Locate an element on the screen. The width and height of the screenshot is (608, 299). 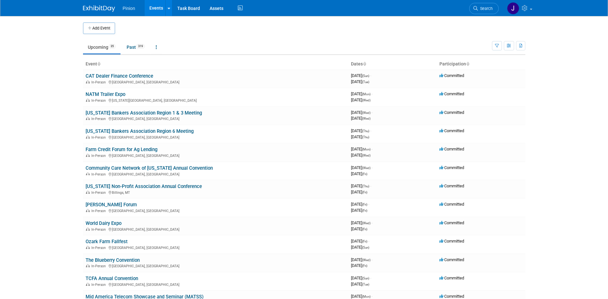
a: CAT Dealer Finance Conference is located at coordinates (119, 76).